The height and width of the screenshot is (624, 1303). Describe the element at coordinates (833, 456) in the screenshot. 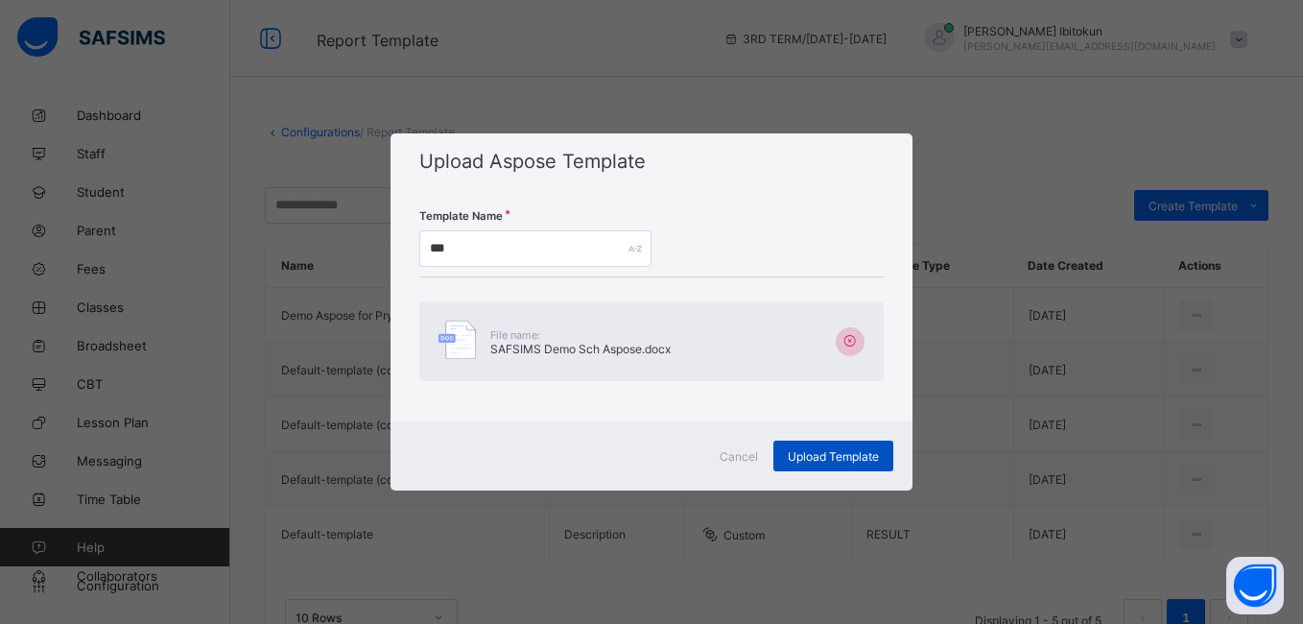

I see `span: Upload Template` at that location.